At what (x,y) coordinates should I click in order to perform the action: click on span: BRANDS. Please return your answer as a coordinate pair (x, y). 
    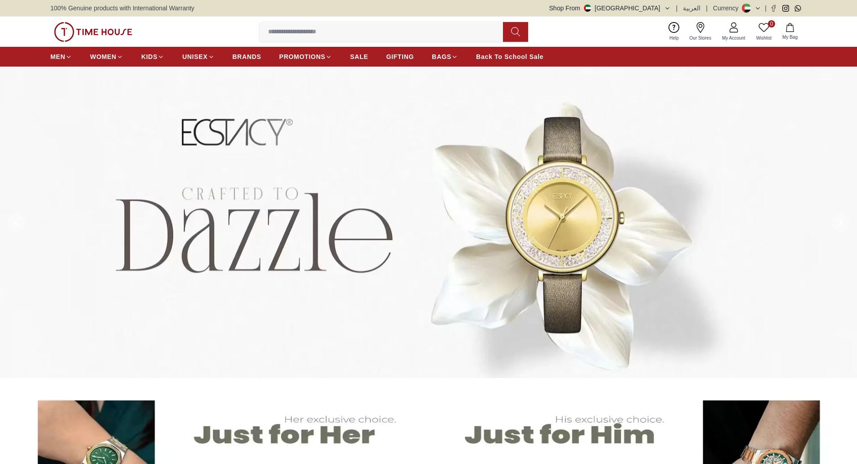
    Looking at the image, I should click on (247, 57).